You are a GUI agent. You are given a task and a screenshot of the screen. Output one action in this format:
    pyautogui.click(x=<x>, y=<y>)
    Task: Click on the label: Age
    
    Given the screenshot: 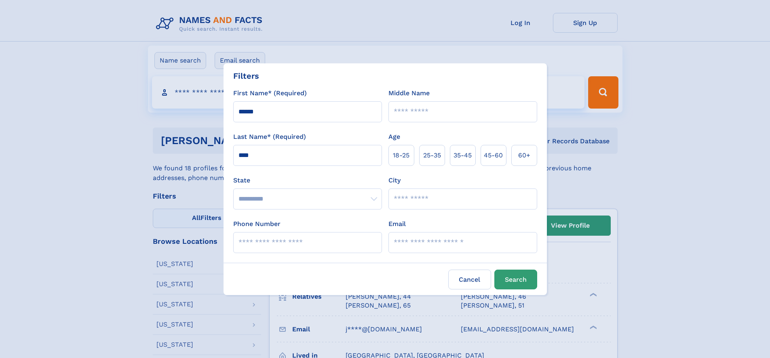 What is the action you would take?
    pyautogui.click(x=394, y=137)
    